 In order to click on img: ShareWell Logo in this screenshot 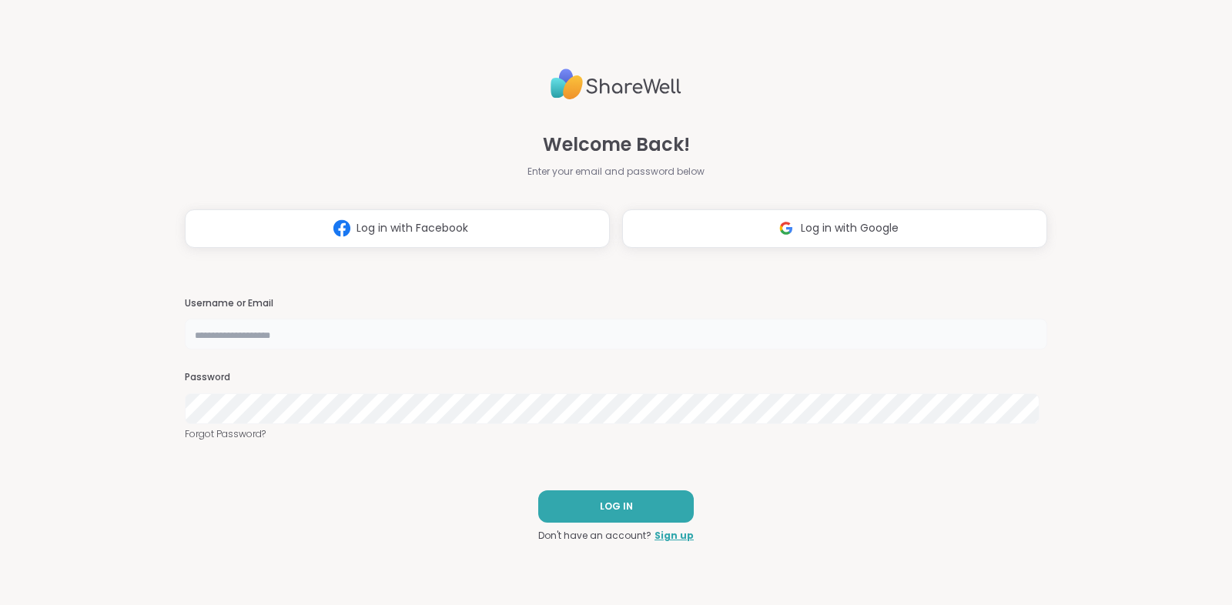, I will do `click(616, 84)`.